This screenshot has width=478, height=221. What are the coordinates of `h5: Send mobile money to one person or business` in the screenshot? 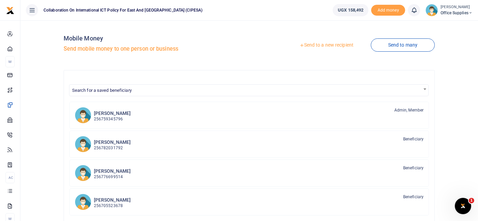 It's located at (155, 49).